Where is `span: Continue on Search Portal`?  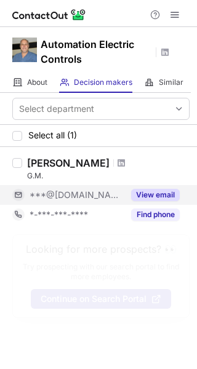
span: Continue on Search Portal is located at coordinates (93, 299).